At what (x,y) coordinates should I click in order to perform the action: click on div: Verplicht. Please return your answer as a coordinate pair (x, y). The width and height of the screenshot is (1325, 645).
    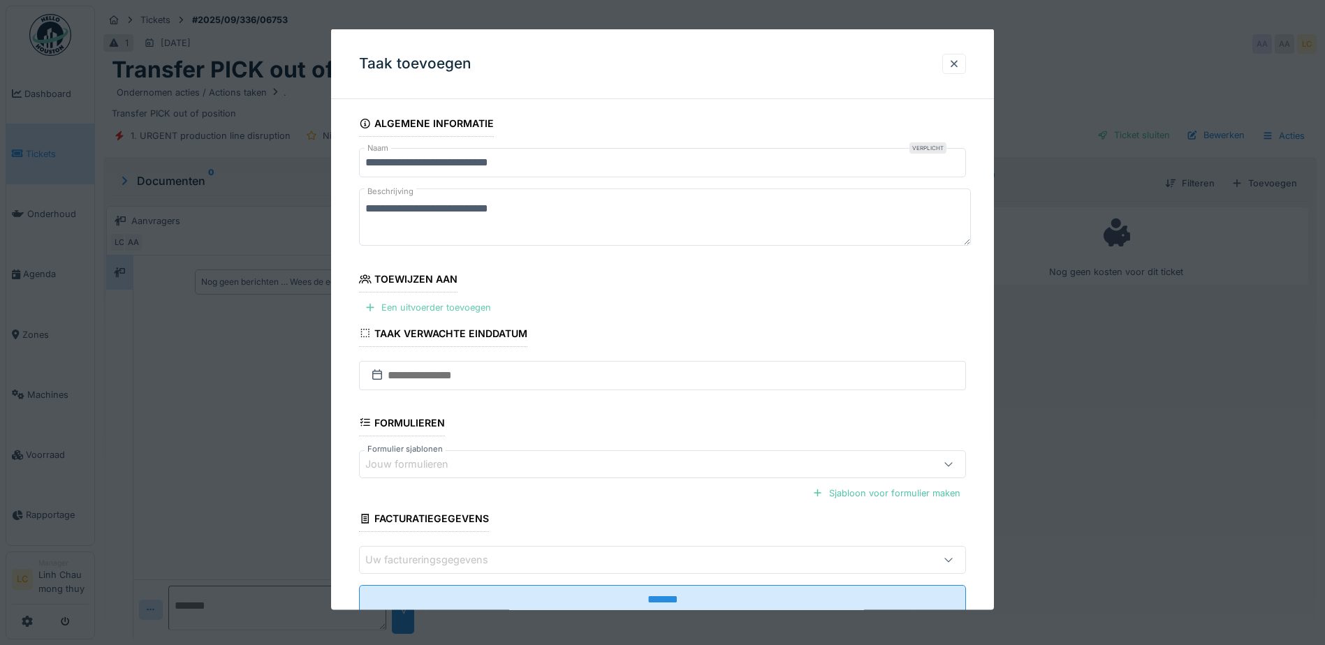
    Looking at the image, I should click on (928, 148).